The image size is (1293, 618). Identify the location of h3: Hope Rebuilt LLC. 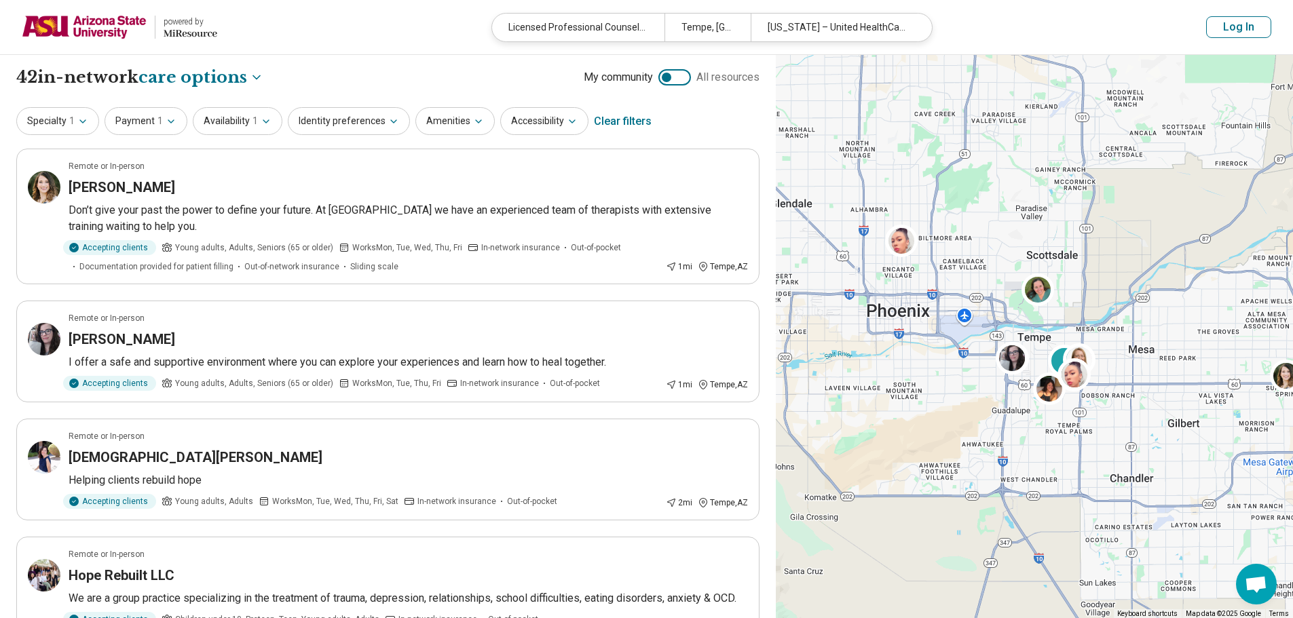
(121, 575).